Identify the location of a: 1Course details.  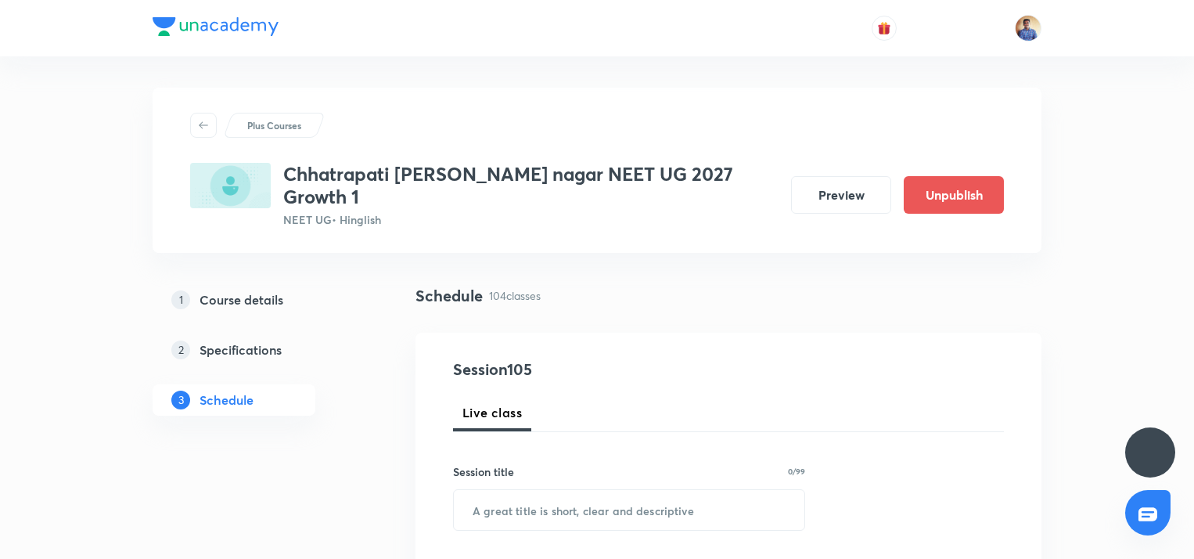
(259, 300).